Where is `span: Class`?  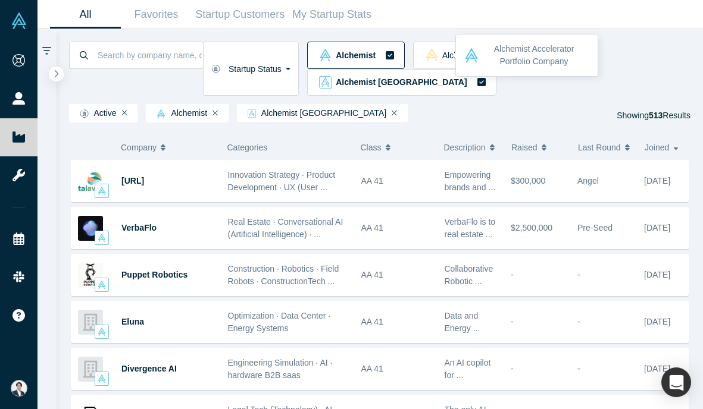 span: Class is located at coordinates (371, 148).